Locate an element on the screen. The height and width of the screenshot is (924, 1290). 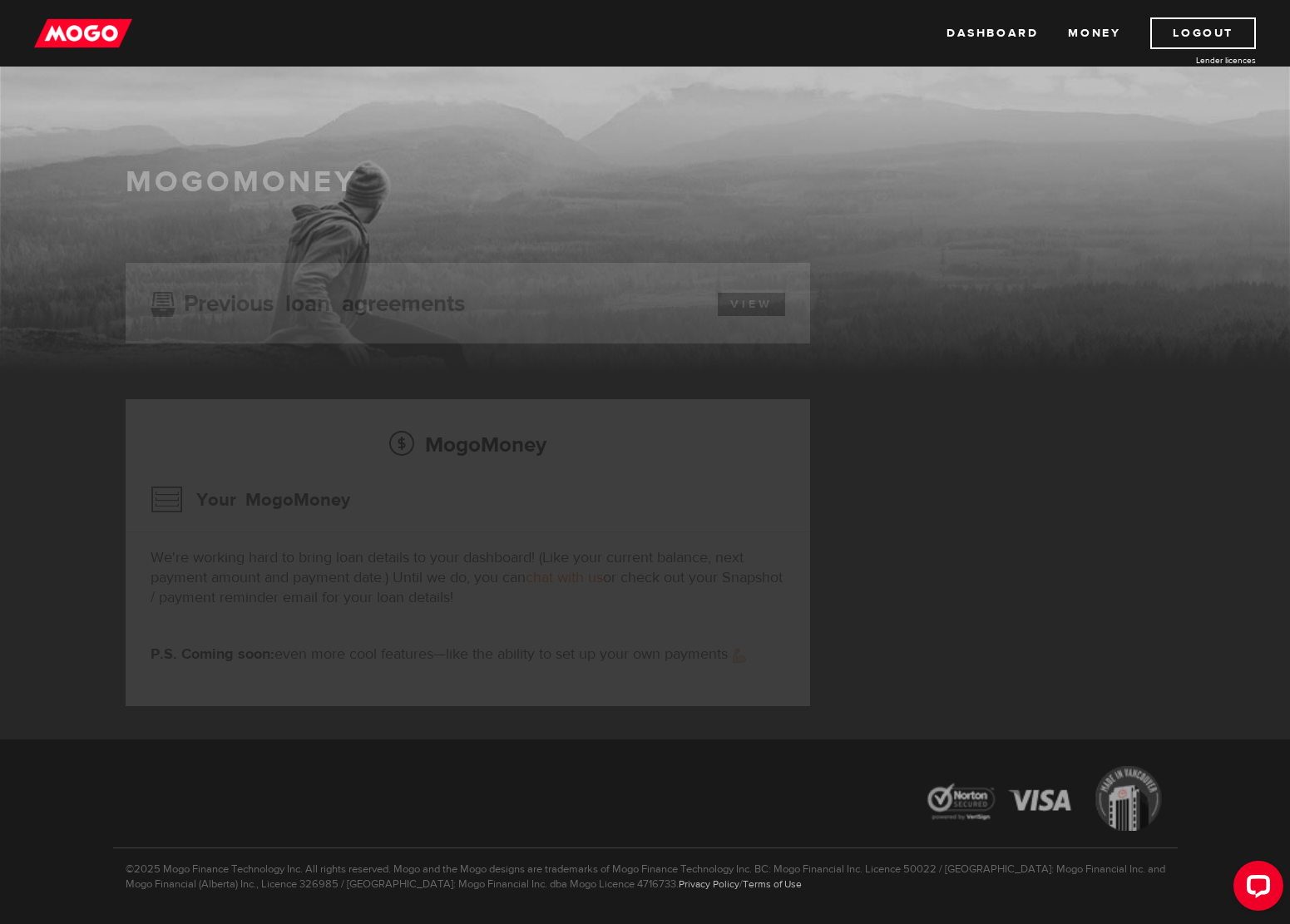
button: Open LiveChat chat widget is located at coordinates (39, 31).